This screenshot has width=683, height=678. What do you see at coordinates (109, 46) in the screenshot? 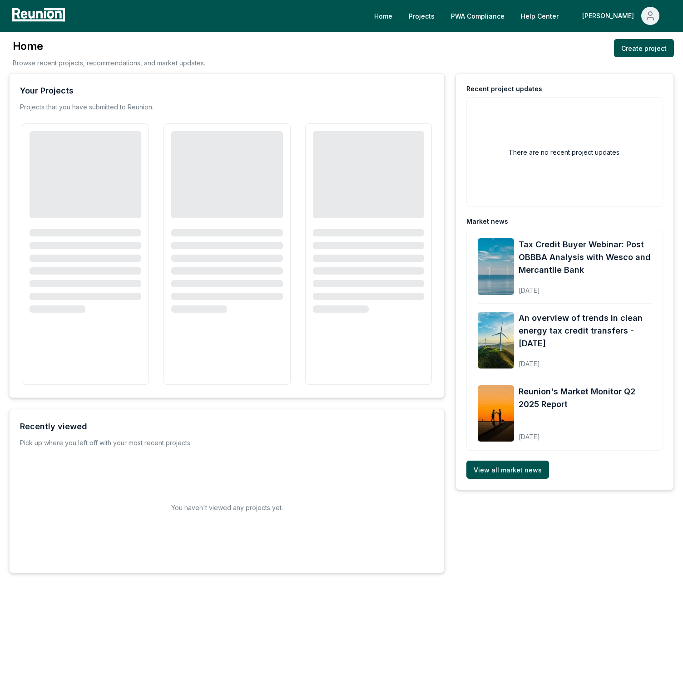
I see `h3: Home` at bounding box center [109, 46].